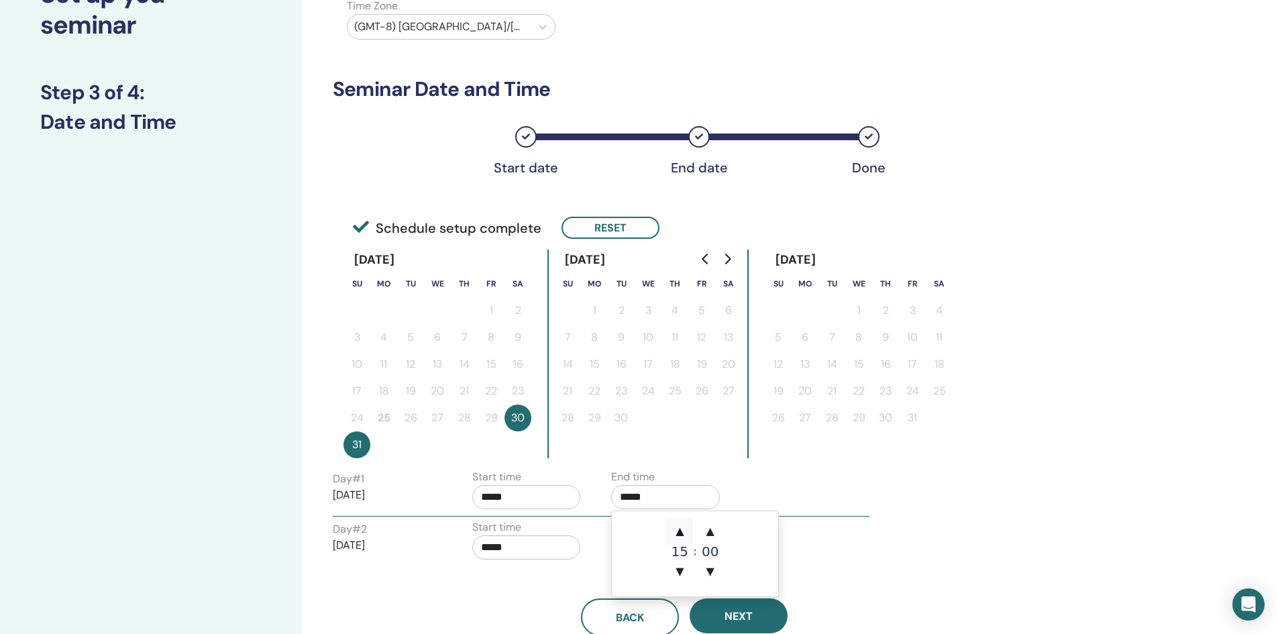 The height and width of the screenshot is (634, 1278). Describe the element at coordinates (912, 337) in the screenshot. I see `button: 10` at that location.